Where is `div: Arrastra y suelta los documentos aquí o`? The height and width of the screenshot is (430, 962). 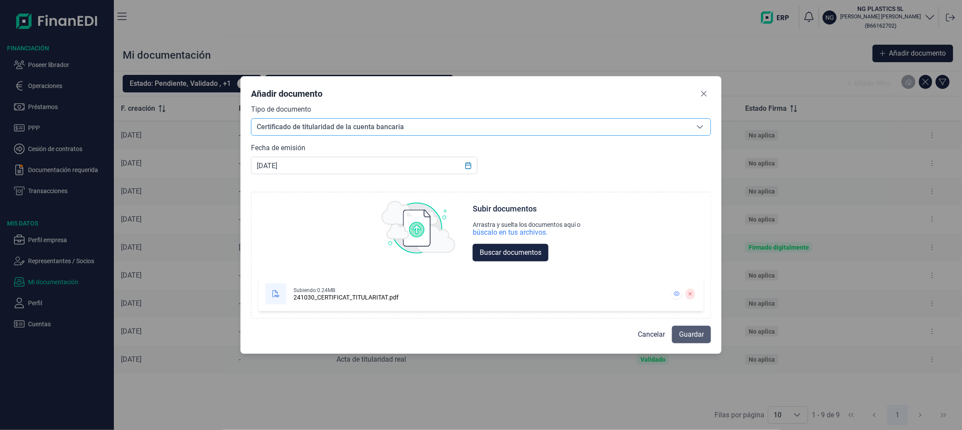
div: Arrastra y suelta los documentos aquí o is located at coordinates (527, 225).